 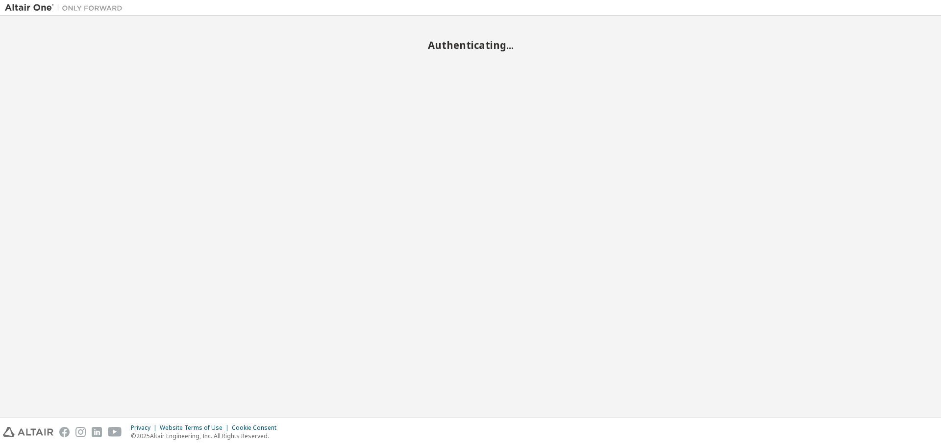 I want to click on img: linkedin.svg, so click(x=97, y=432).